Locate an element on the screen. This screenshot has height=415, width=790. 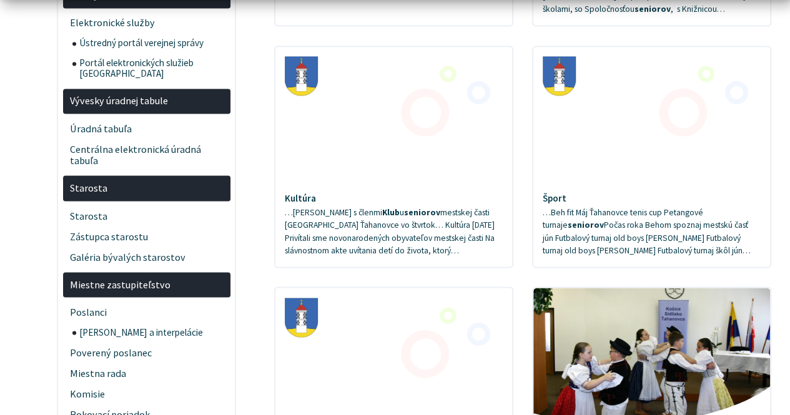
a: Poslanci is located at coordinates (147, 312).